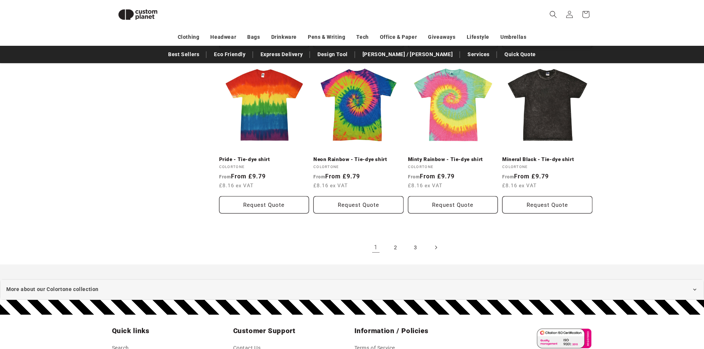  Describe the element at coordinates (281, 54) in the screenshot. I see `a: Express Delivery` at that location.